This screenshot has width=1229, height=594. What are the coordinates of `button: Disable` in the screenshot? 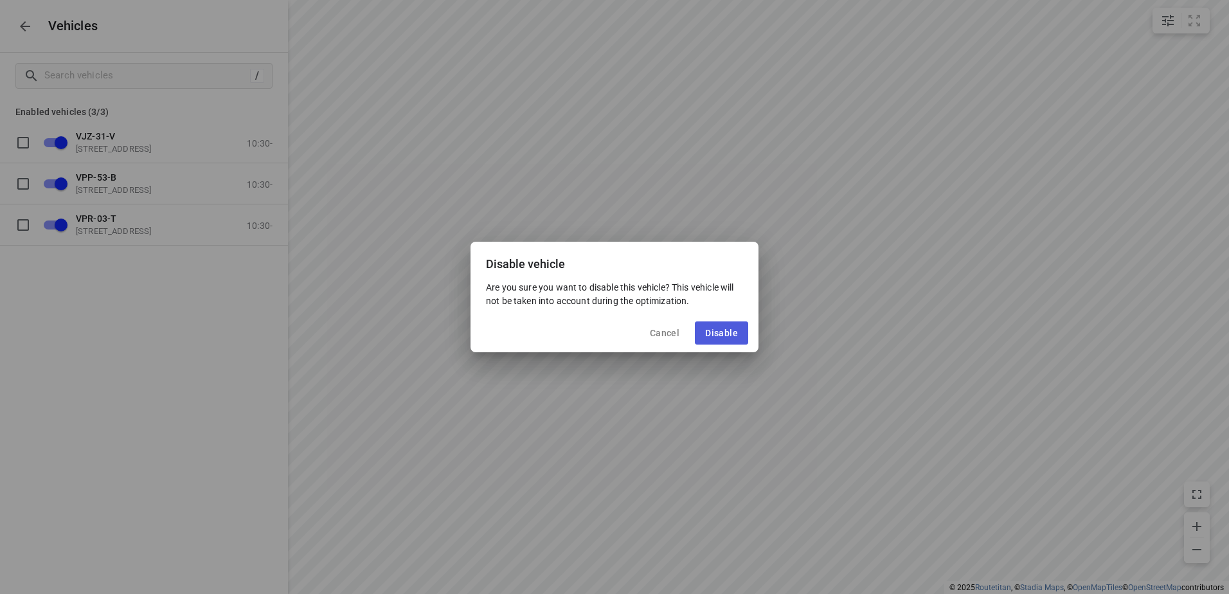 It's located at (721, 333).